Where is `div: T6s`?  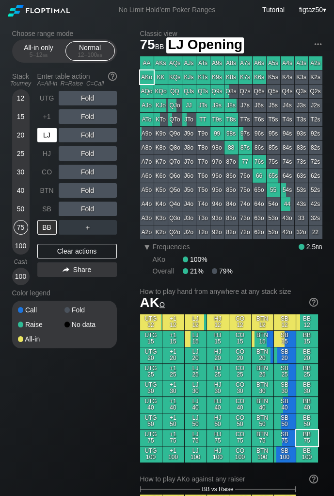 div: T6s is located at coordinates (260, 119).